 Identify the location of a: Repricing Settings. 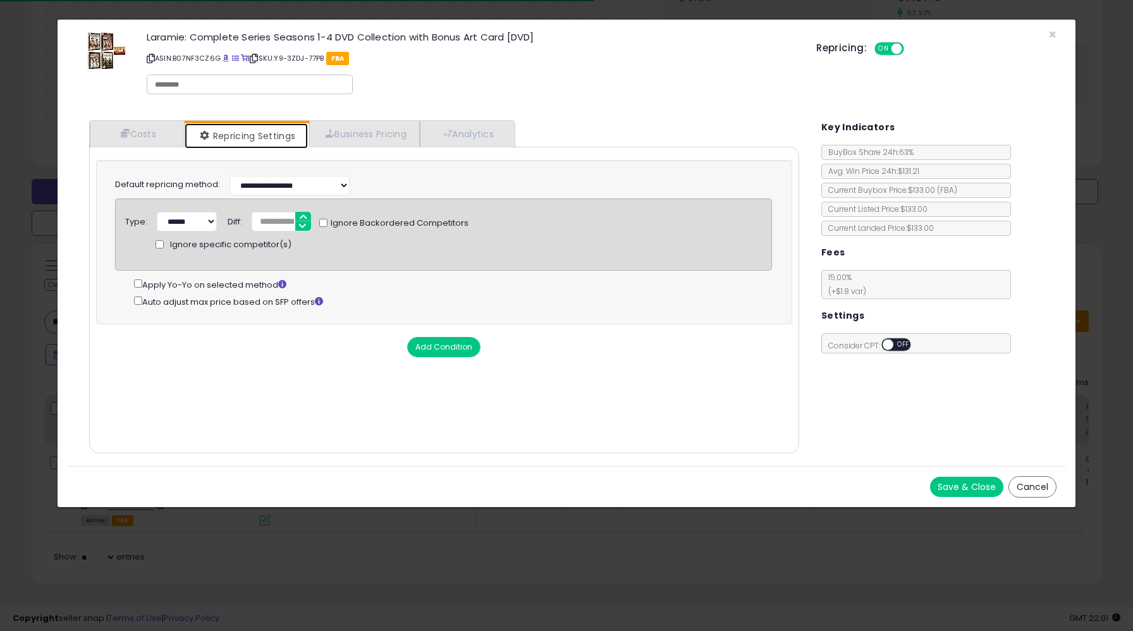
(247, 136).